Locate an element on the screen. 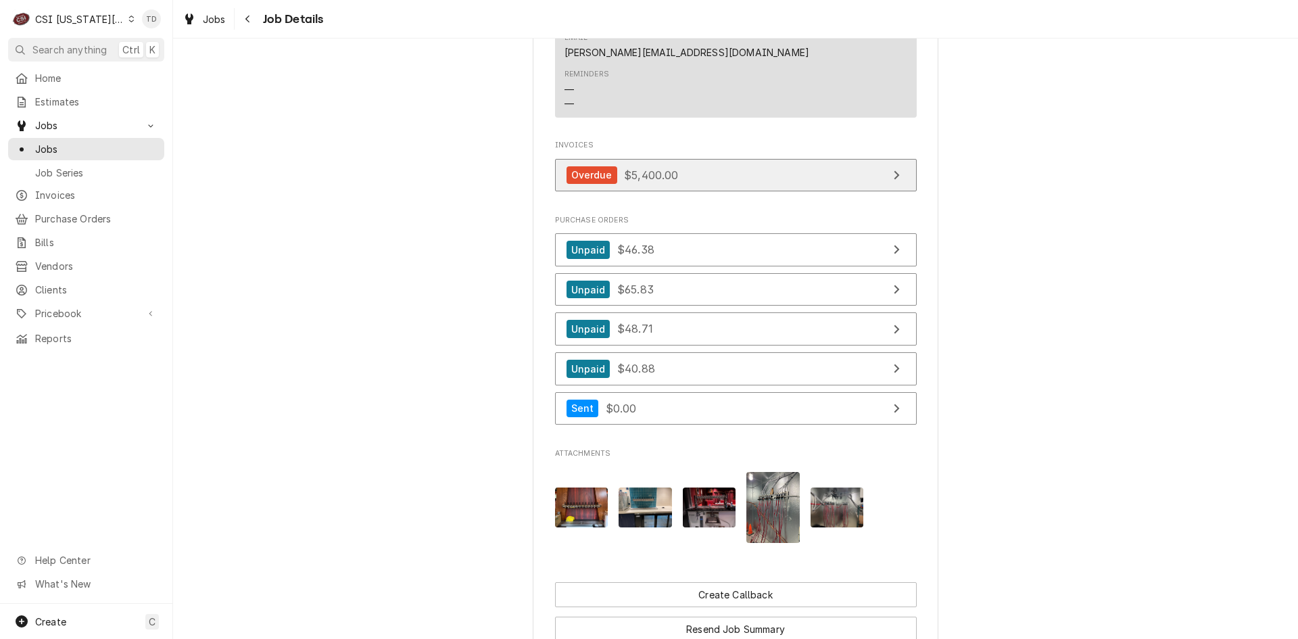 This screenshot has width=1298, height=639. span: Bills is located at coordinates (96, 242).